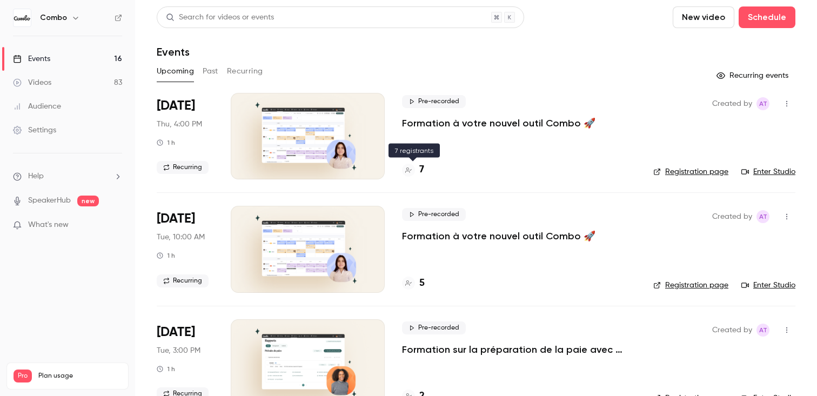 Image resolution: width=817 pixels, height=396 pixels. What do you see at coordinates (519, 350) in the screenshot?
I see `p: Formation sur la préparation de la paie avec Combo 🧾` at bounding box center [519, 350].